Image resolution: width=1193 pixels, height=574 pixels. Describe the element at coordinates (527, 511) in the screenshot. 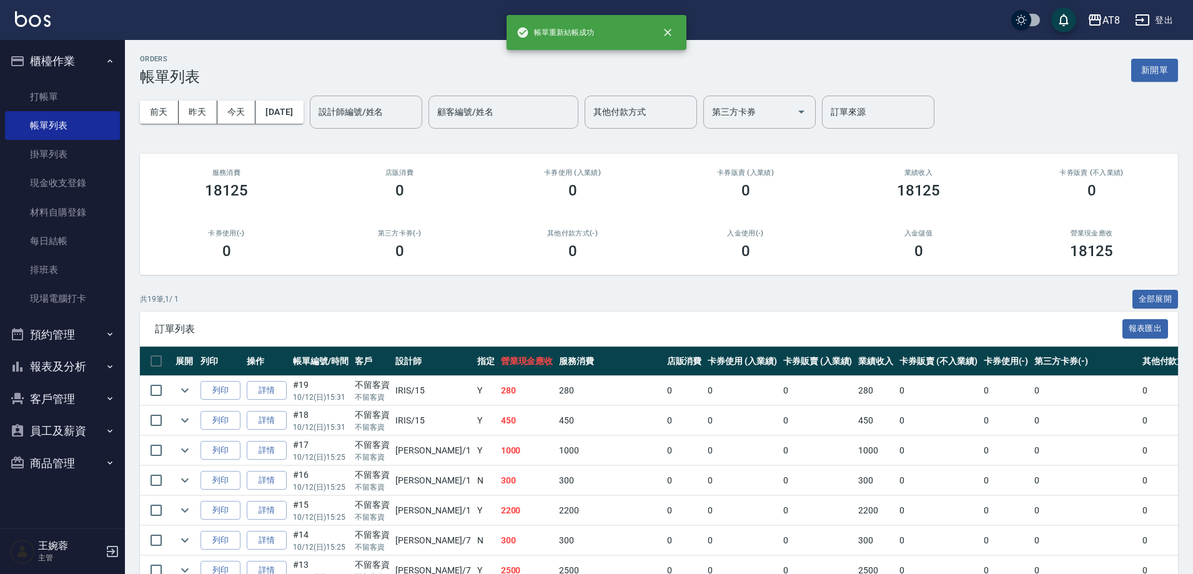

I see `td: 2200` at that location.